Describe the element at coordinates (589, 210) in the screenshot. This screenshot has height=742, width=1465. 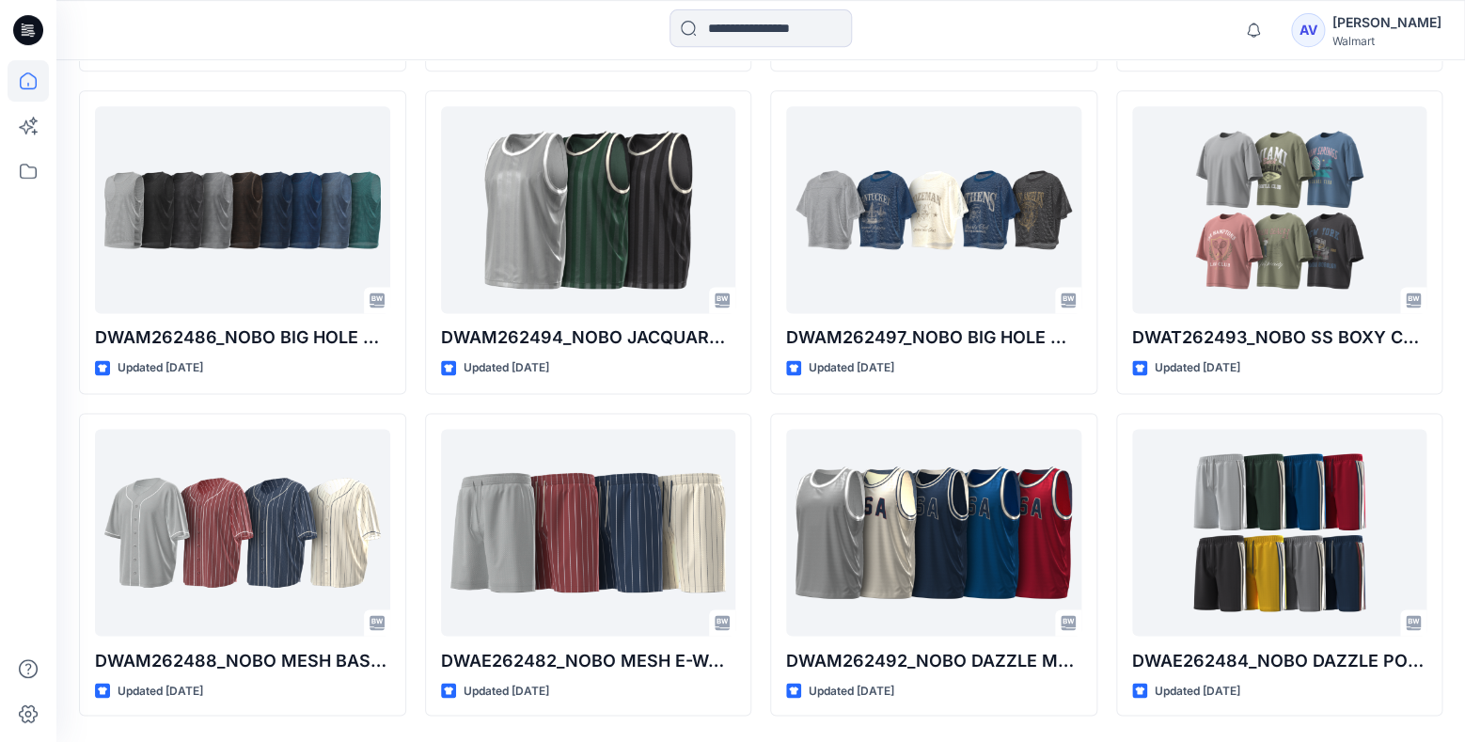
I see `a: DWAM262494_NOBO JACQUARD MESH BASKETBALL TANK W- RIB` at that location.